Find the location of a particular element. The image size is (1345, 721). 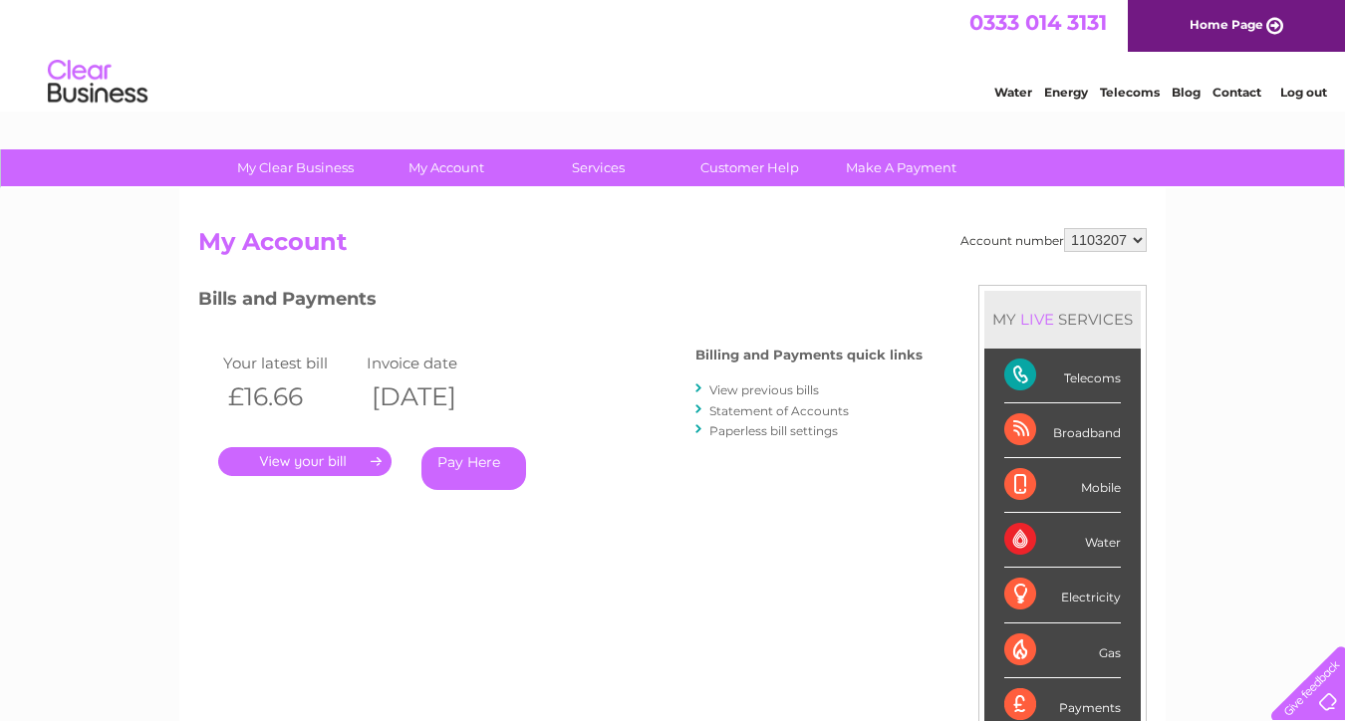

a: My Clear Business is located at coordinates (295, 167).